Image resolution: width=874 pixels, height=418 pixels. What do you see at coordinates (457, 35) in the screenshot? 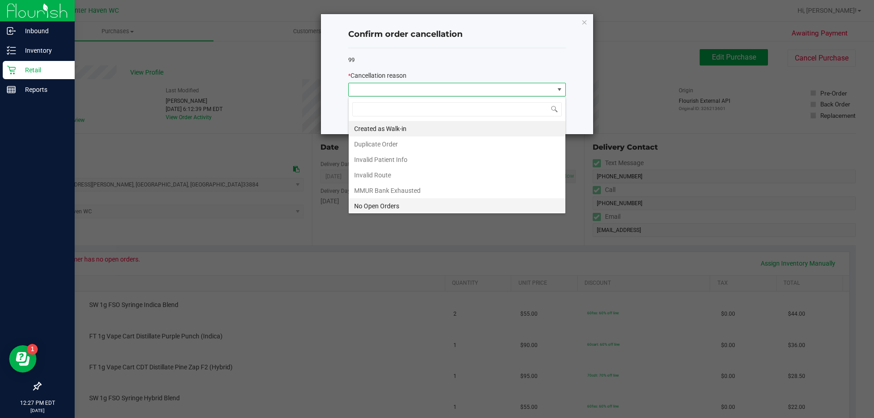
I see `h4: Confirm order cancellation` at bounding box center [457, 35].